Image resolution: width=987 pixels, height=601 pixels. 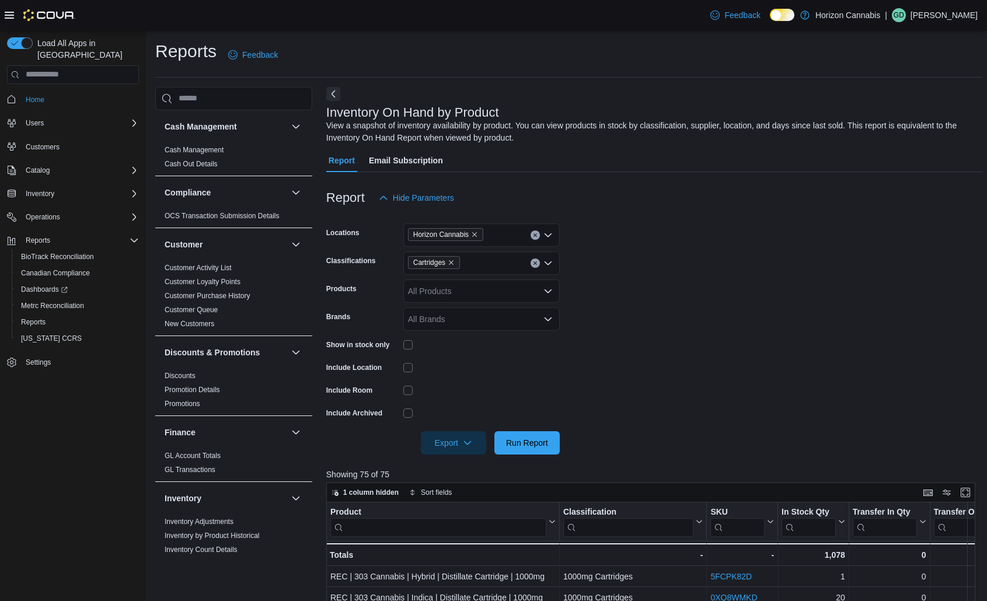 What do you see at coordinates (213, 564) in the screenshot?
I see `a: Inventory On Hand by Package` at bounding box center [213, 564].